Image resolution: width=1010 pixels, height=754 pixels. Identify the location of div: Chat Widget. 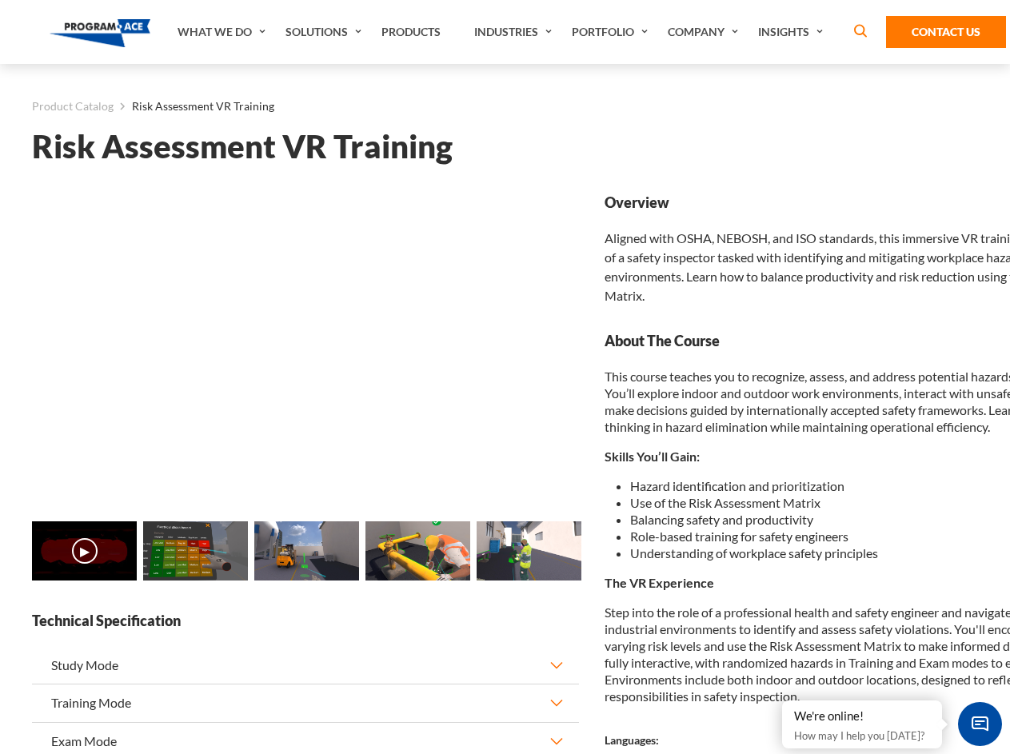
(980, 724).